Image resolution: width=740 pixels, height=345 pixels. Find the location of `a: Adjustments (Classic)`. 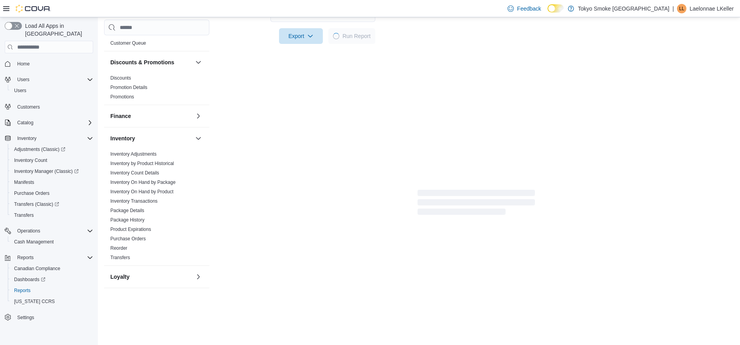

a: Adjustments (Classic) is located at coordinates (52, 149).